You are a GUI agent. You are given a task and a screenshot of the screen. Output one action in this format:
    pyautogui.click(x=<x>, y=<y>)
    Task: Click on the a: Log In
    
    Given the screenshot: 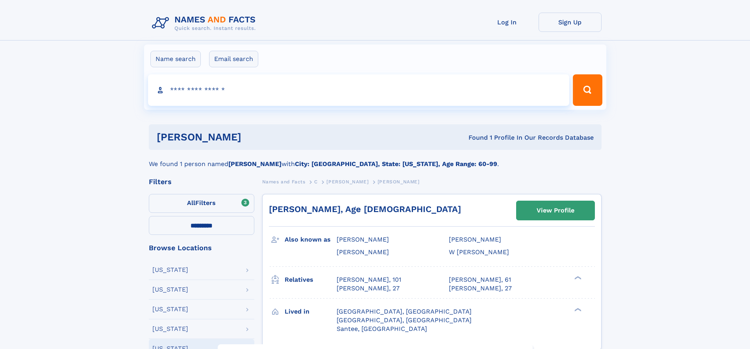 What is the action you would take?
    pyautogui.click(x=507, y=22)
    